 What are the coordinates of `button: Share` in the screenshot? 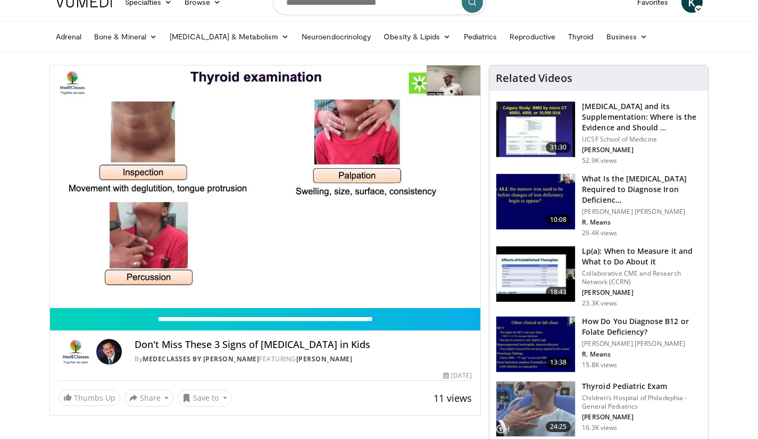 It's located at (149, 398).